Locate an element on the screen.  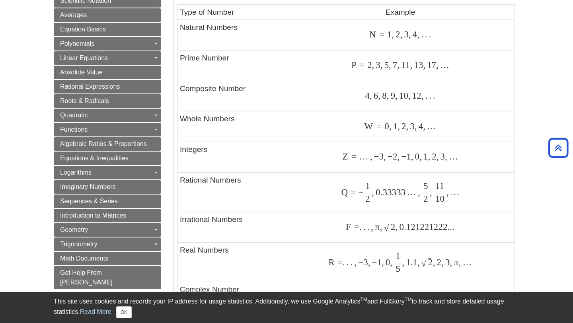
span: Quadratic is located at coordinates (74, 115).